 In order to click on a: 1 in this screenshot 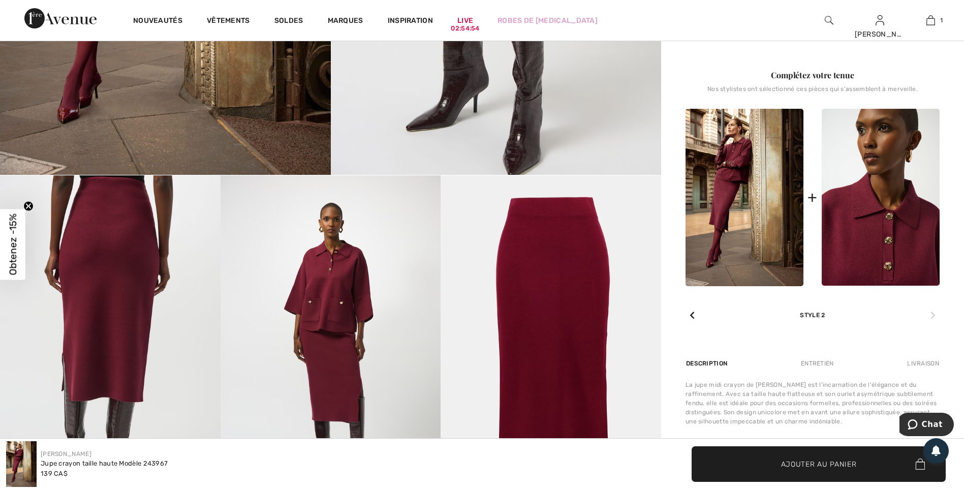, I will do `click(931, 20)`.